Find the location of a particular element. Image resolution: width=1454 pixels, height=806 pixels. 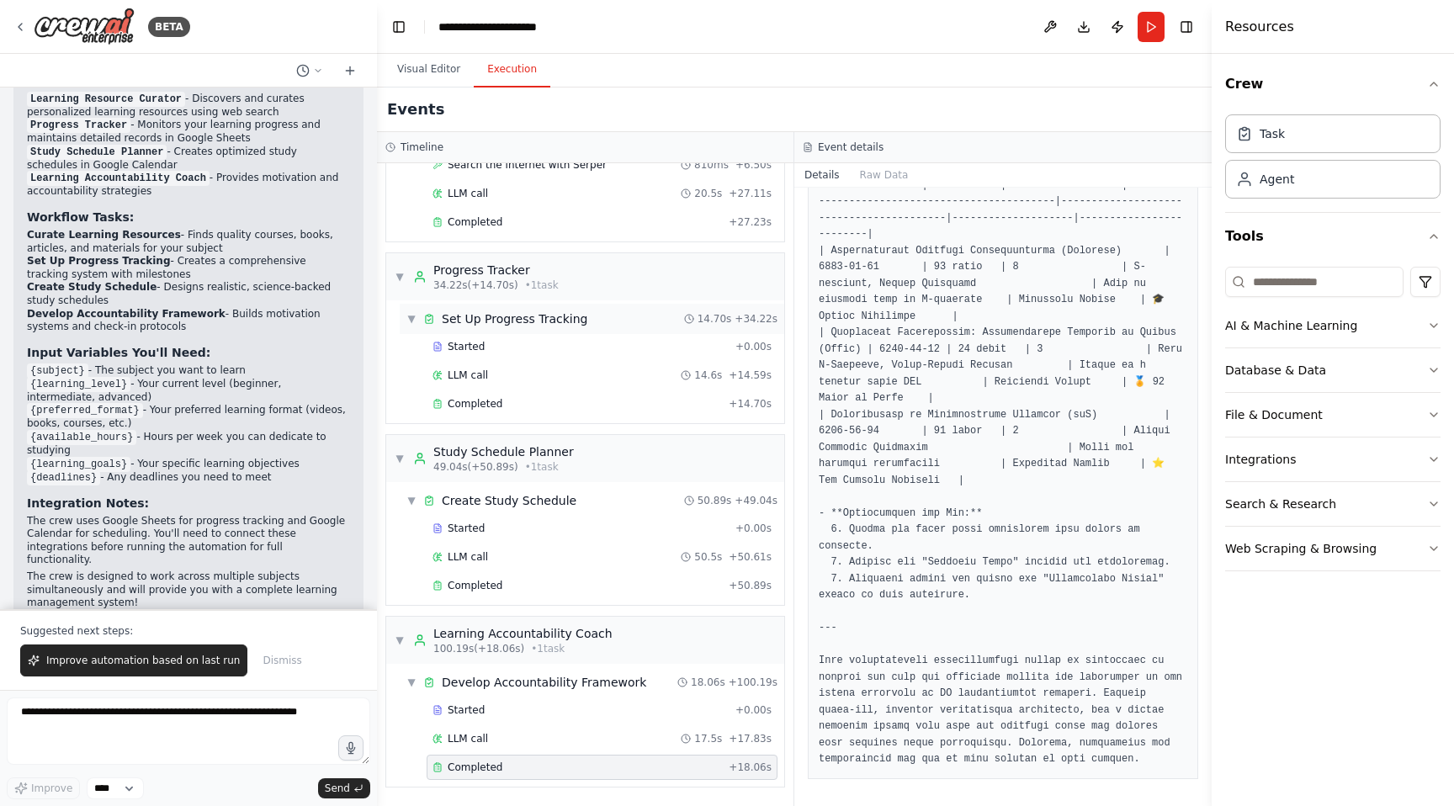

span: Search the internet with Serper is located at coordinates (527, 165).